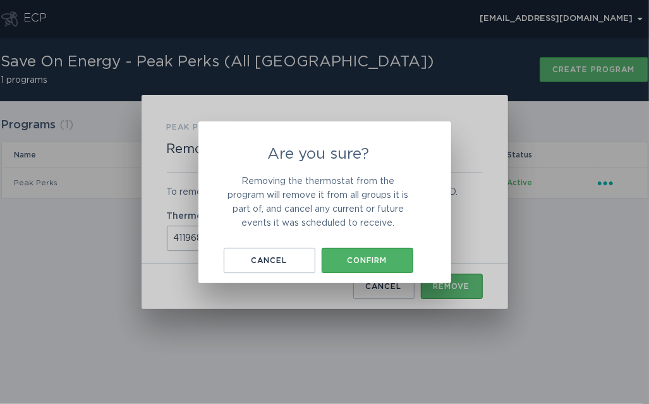 This screenshot has width=649, height=404. What do you see at coordinates (318, 154) in the screenshot?
I see `h2: Are you sure?` at bounding box center [318, 154].